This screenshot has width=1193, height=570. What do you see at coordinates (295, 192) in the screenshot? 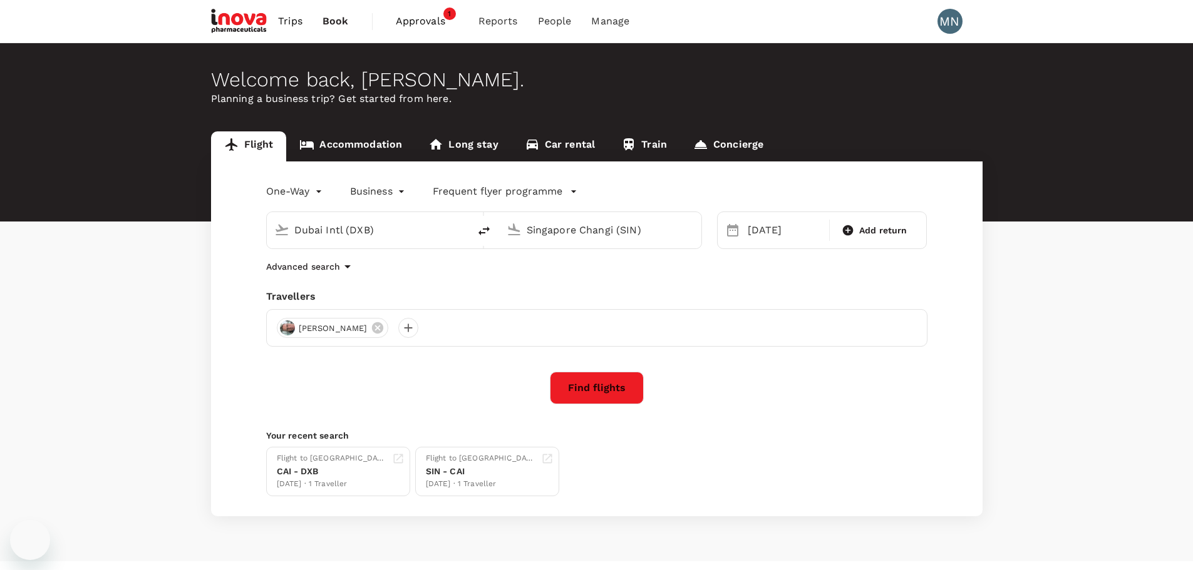
I see `div: One-Way` at bounding box center [295, 192].